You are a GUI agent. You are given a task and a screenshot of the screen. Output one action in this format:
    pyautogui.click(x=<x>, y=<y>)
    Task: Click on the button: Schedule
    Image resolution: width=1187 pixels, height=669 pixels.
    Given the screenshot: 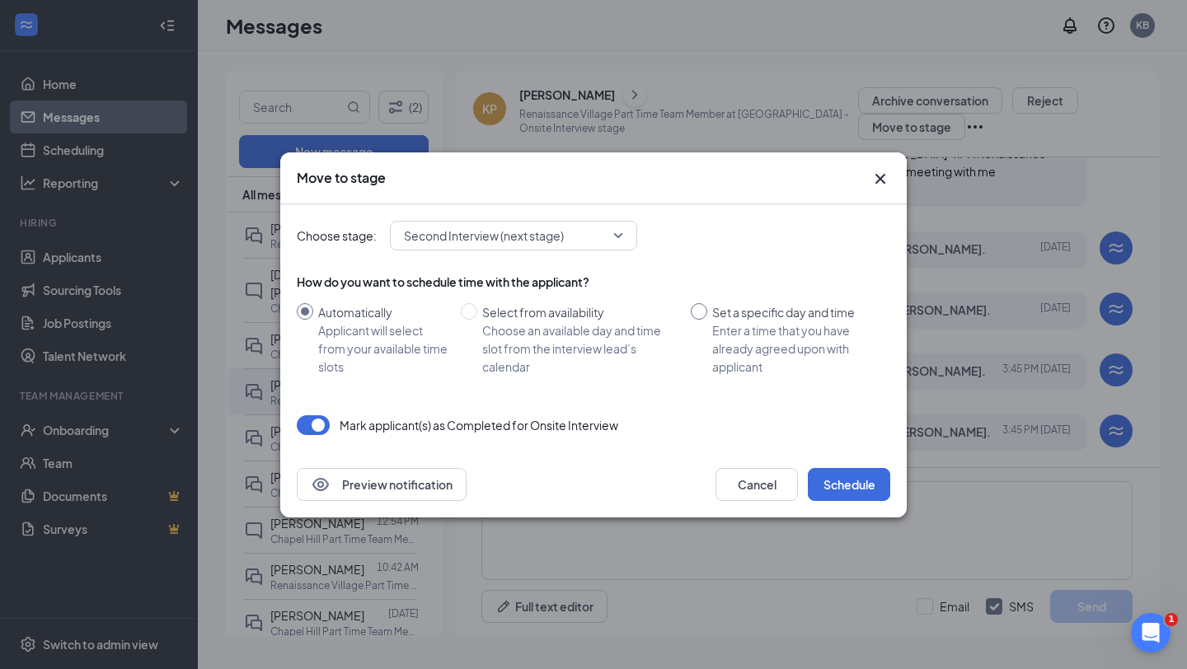 What is the action you would take?
    pyautogui.click(x=849, y=485)
    